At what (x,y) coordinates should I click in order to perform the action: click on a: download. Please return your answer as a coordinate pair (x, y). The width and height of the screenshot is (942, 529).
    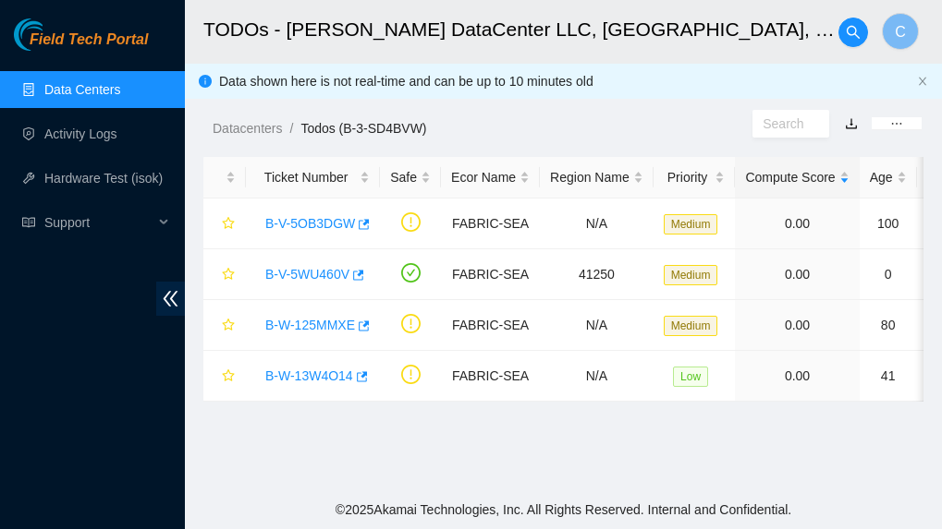
    Looking at the image, I should click on (851, 124).